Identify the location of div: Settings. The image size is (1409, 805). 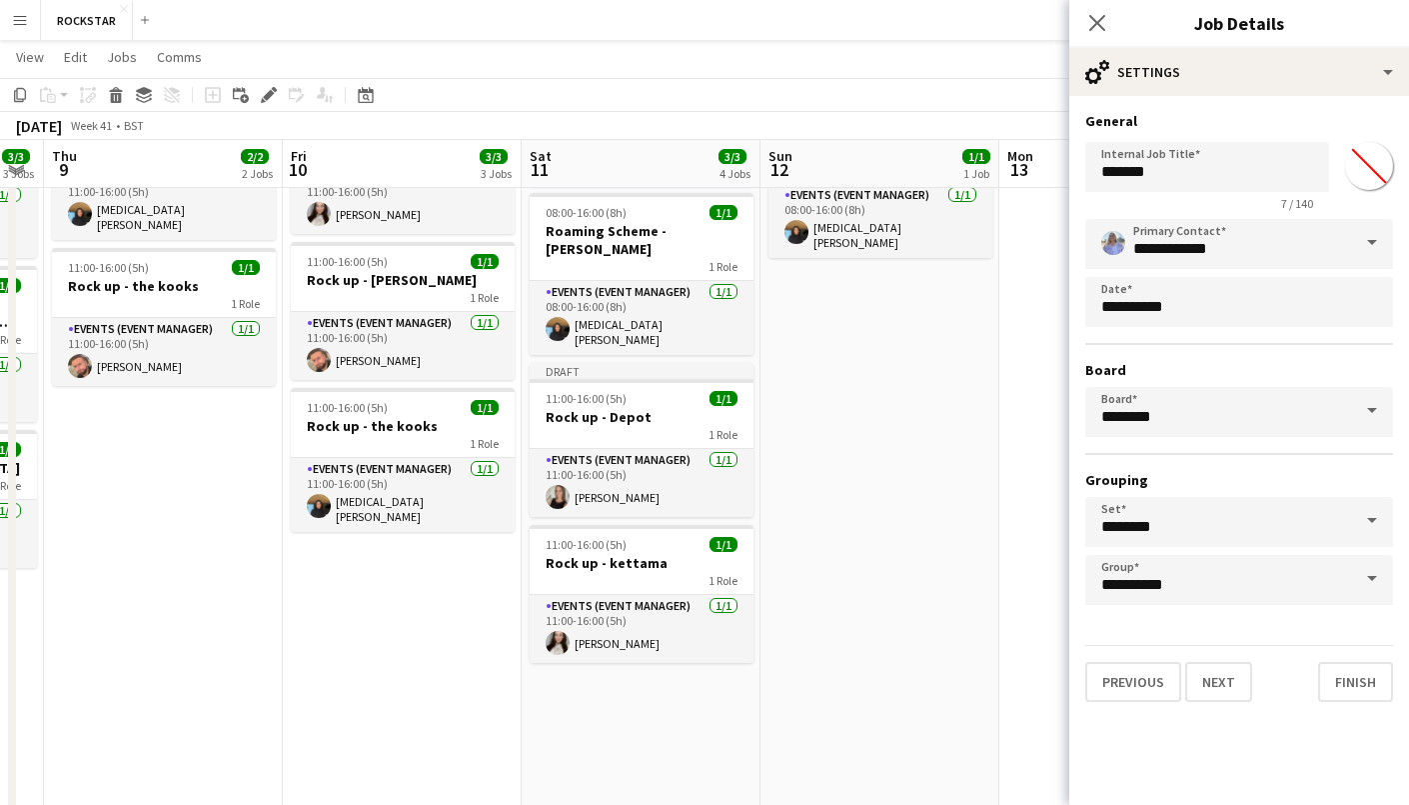
(1240, 72).